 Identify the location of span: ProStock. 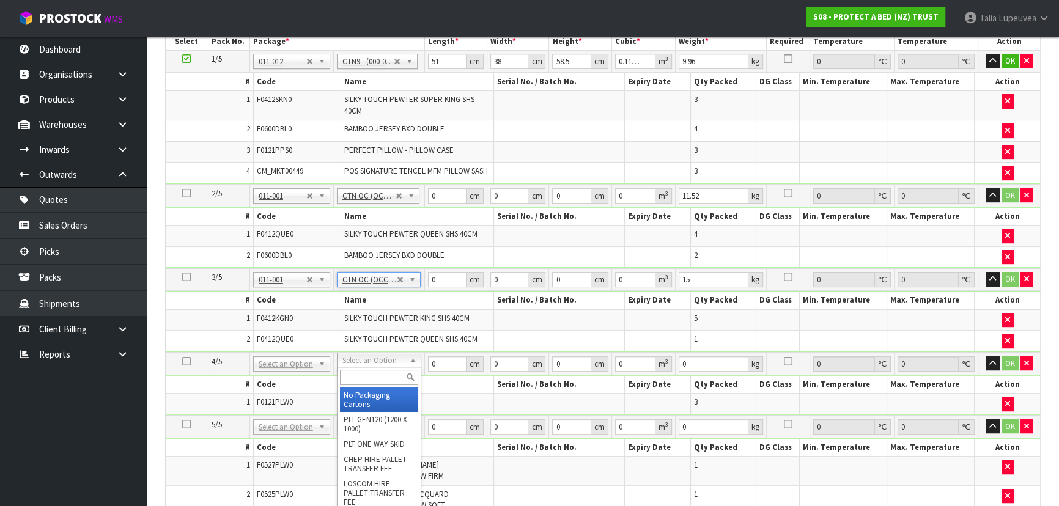
(70, 18).